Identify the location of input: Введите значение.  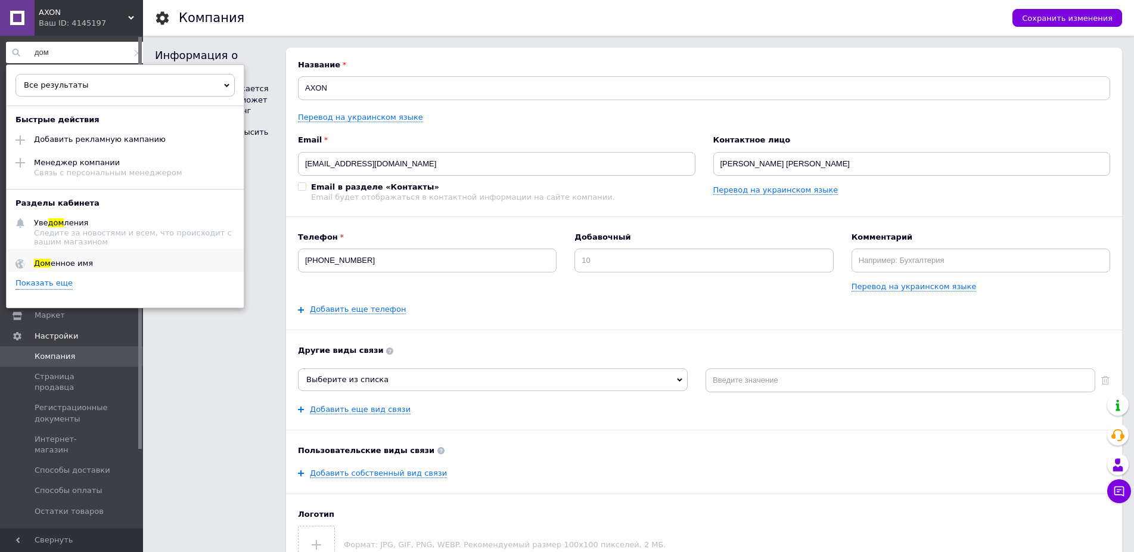
(901, 380).